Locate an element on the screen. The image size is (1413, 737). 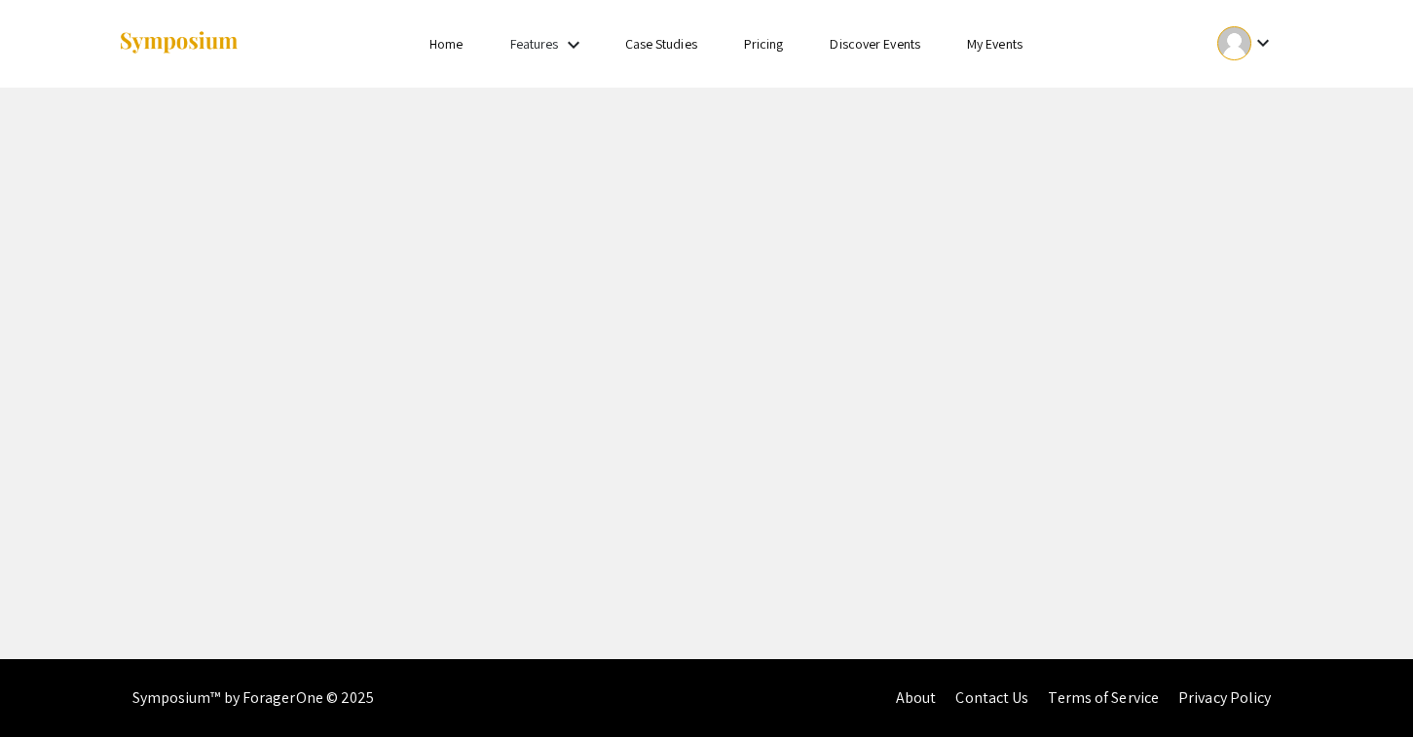
a: Discover Events is located at coordinates (874, 44).